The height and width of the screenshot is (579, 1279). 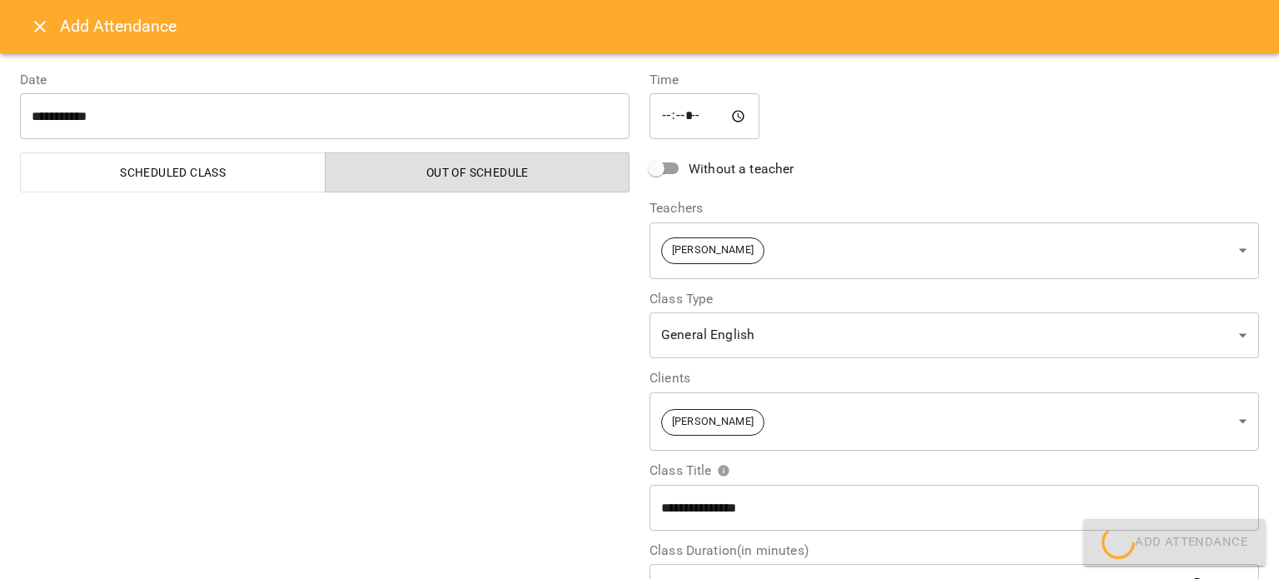 I want to click on button: Out of Schedule, so click(x=477, y=172).